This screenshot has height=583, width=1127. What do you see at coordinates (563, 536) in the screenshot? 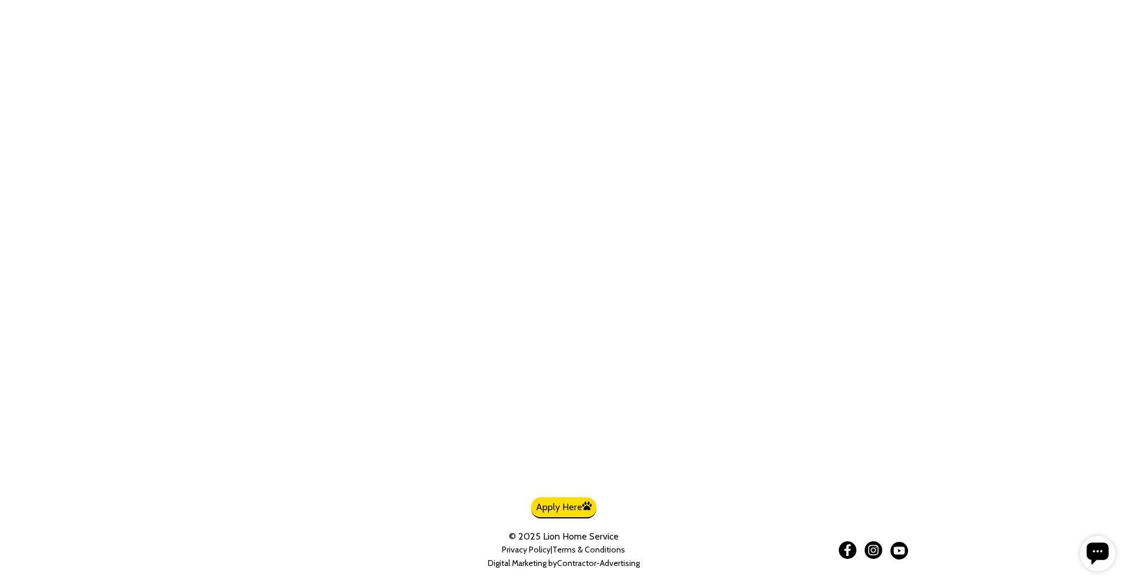
I see `div: © 2025 Lion Home Service` at bounding box center [563, 536].